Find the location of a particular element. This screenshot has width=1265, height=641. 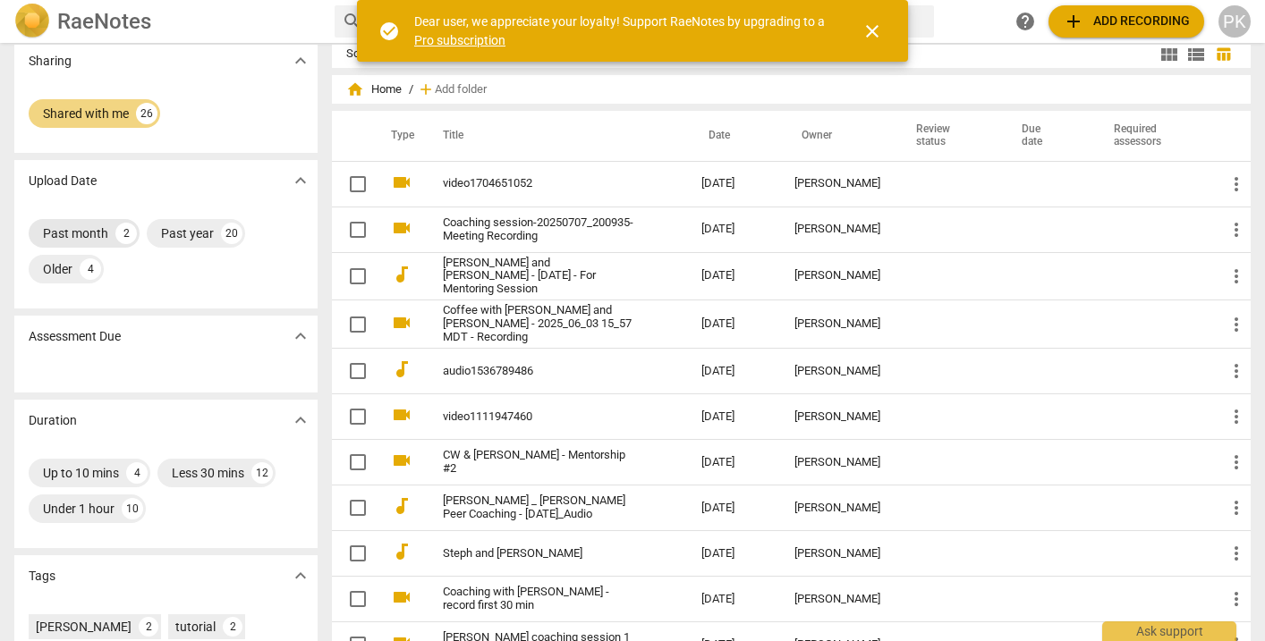

span: view_module is located at coordinates (1169, 55).